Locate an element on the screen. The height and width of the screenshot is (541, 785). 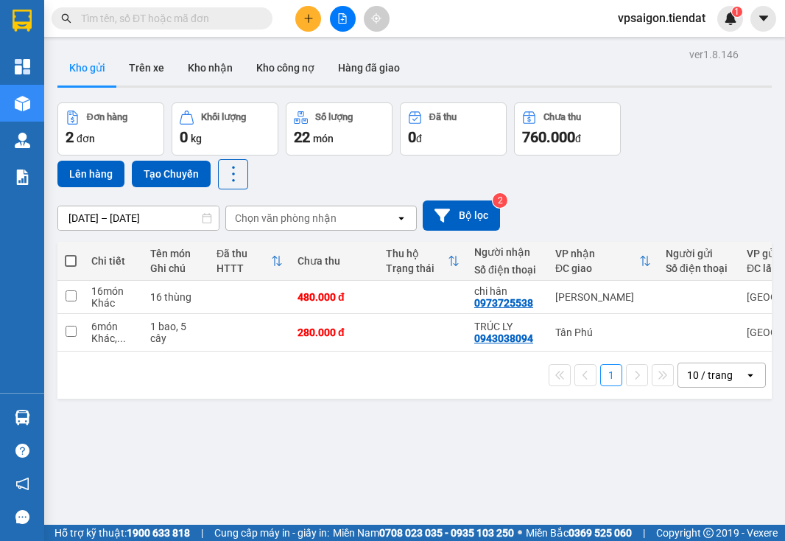
div: 16 thùng is located at coordinates (176, 297).